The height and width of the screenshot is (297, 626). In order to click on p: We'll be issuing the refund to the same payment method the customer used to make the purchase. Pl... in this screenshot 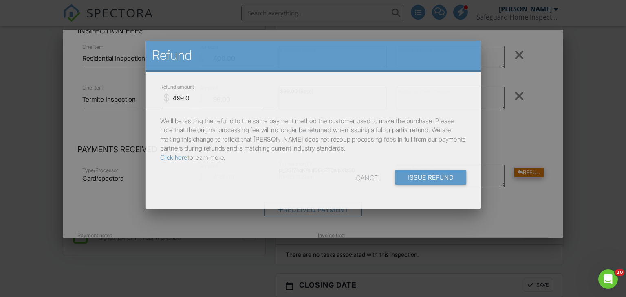, I will do `click(313, 139)`.